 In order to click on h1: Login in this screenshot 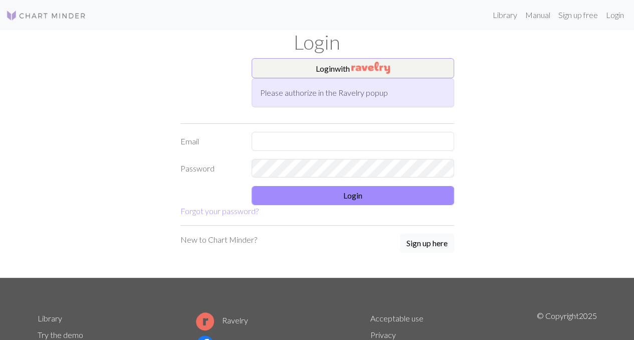, I will do `click(317, 42)`.